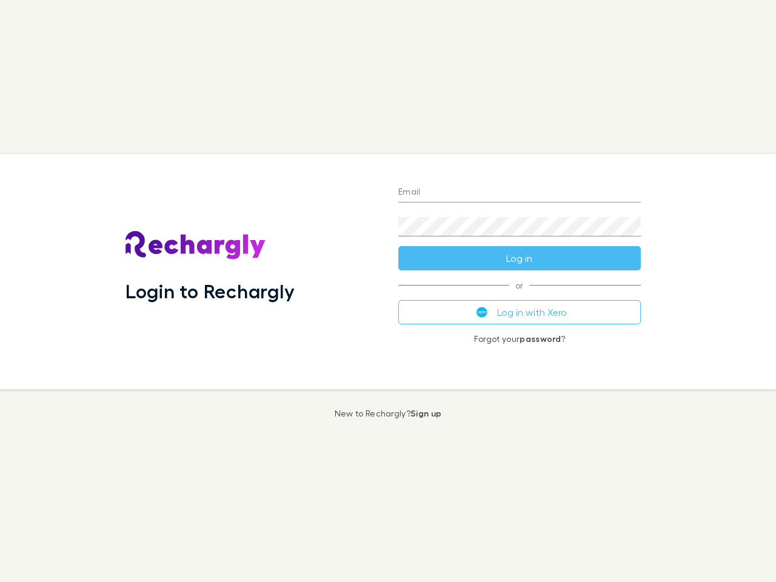 The height and width of the screenshot is (582, 776). What do you see at coordinates (520, 285) in the screenshot?
I see `span: or` at bounding box center [520, 285].